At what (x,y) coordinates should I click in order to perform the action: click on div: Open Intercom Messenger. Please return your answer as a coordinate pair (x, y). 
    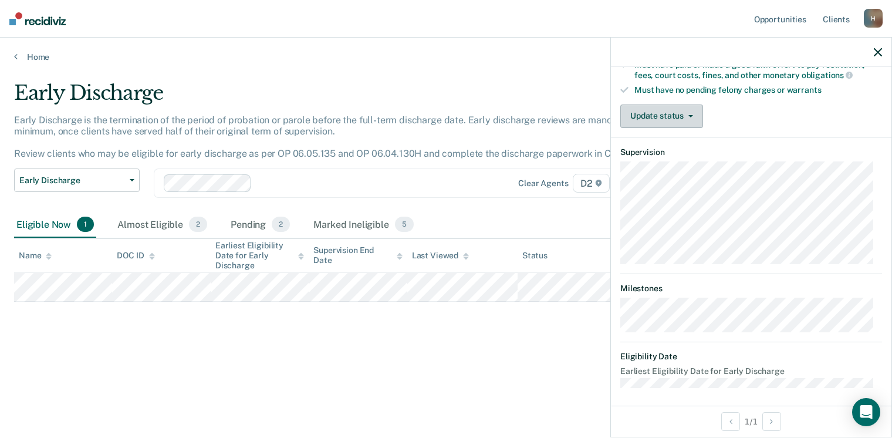
    Looking at the image, I should click on (867, 412).